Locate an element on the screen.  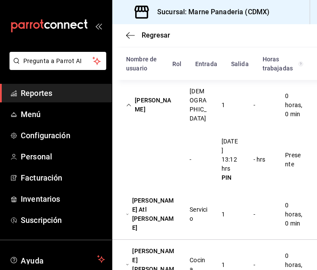
div: Head is located at coordinates (215, 64).